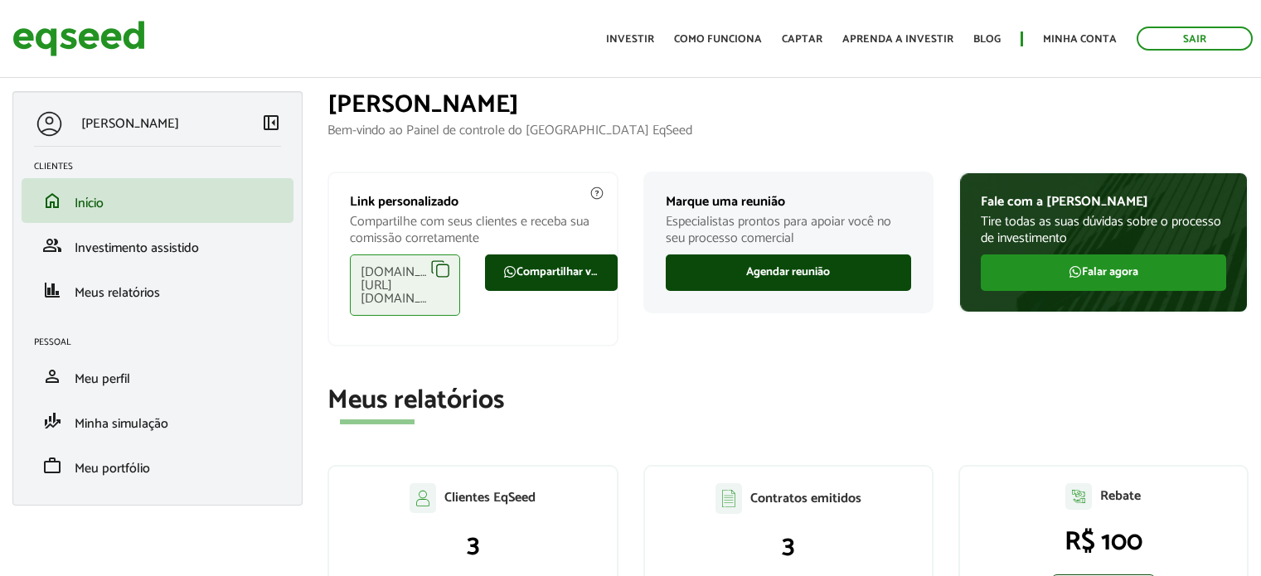  Describe the element at coordinates (1195, 38) in the screenshot. I see `a: Sair` at that location.